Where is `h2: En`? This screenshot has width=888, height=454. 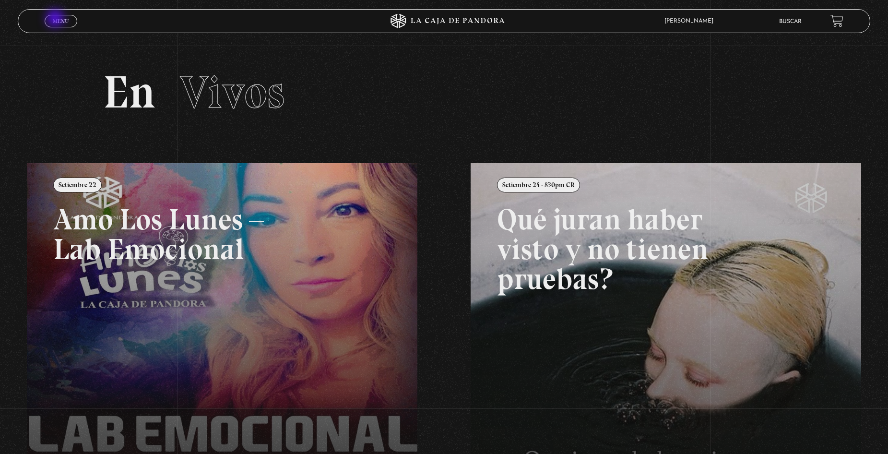
h2: En is located at coordinates (444, 92).